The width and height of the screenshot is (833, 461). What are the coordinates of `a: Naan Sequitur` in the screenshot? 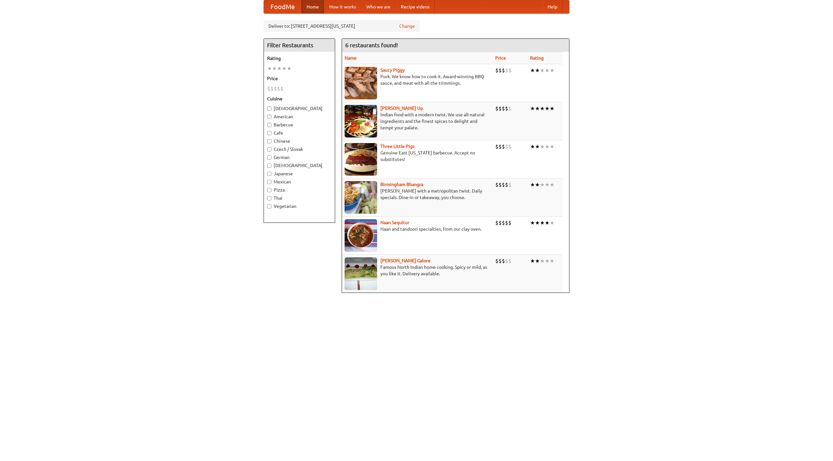 It's located at (395, 222).